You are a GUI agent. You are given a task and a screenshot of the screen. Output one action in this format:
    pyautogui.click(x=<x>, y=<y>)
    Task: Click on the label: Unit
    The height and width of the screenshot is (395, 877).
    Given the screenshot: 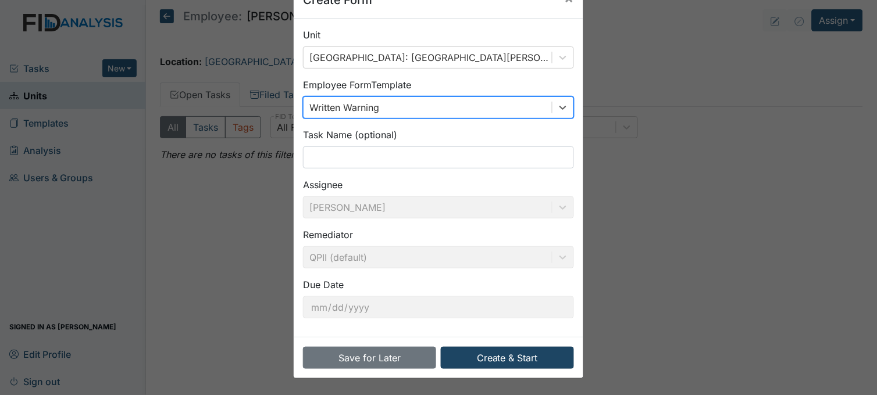 What is the action you would take?
    pyautogui.click(x=312, y=35)
    